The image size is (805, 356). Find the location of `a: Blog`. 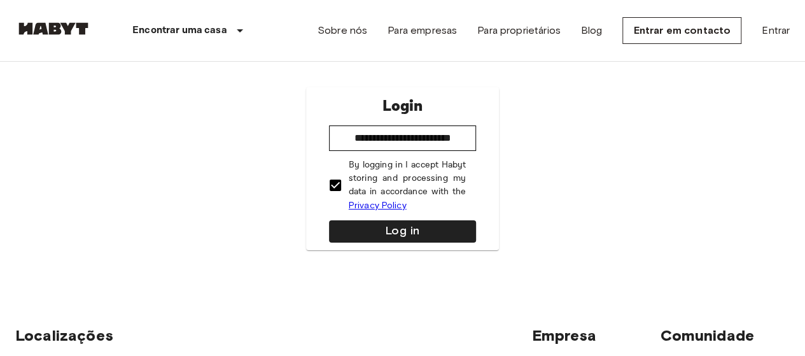

a: Blog is located at coordinates (592, 31).